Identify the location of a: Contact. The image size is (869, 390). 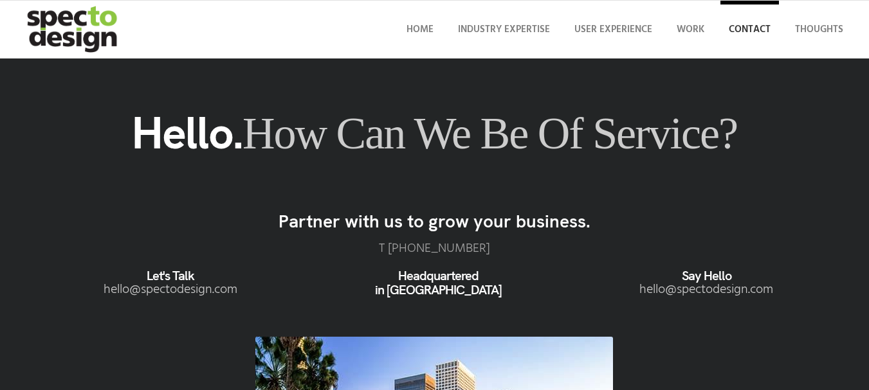
(749, 30).